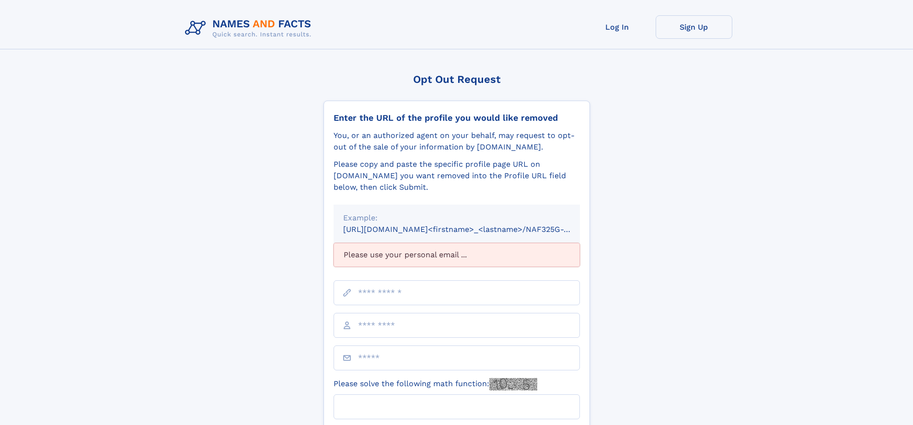 This screenshot has width=913, height=425. Describe the element at coordinates (250, 28) in the screenshot. I see `img: Logo Names and Facts` at that location.